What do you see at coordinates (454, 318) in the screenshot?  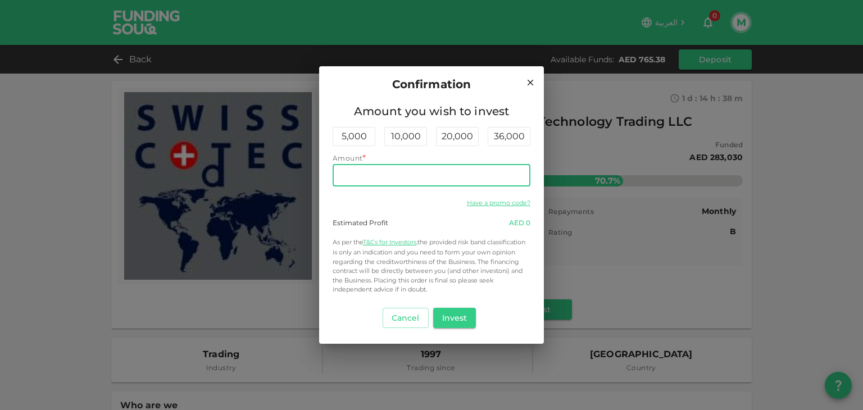 I see `button: Invest` at bounding box center [454, 318].